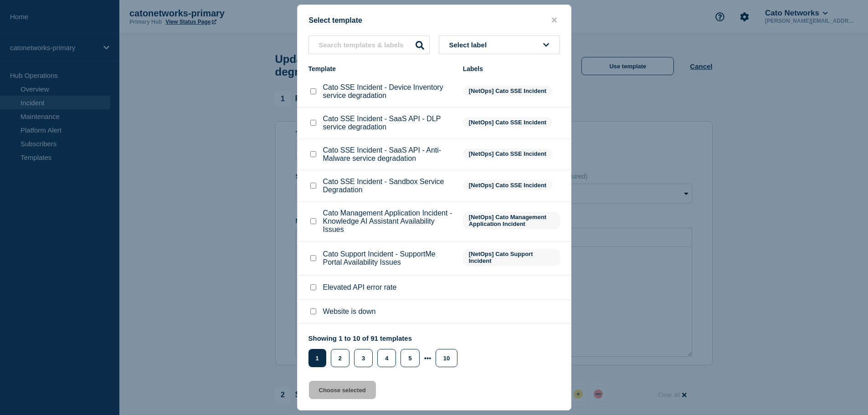 The width and height of the screenshot is (868, 415). I want to click on p: Elevated API error rate, so click(360, 287).